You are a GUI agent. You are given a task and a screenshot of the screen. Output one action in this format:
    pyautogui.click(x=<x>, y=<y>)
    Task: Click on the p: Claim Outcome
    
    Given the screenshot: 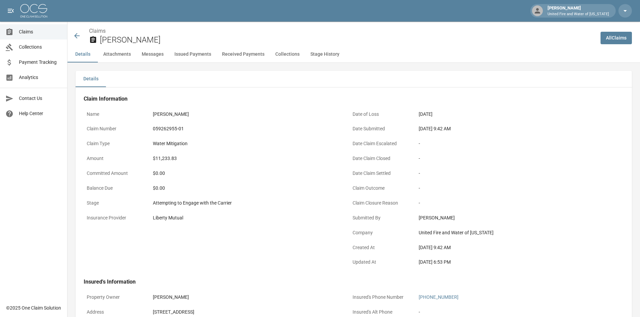 What is the action you would take?
    pyautogui.click(x=380, y=188)
    